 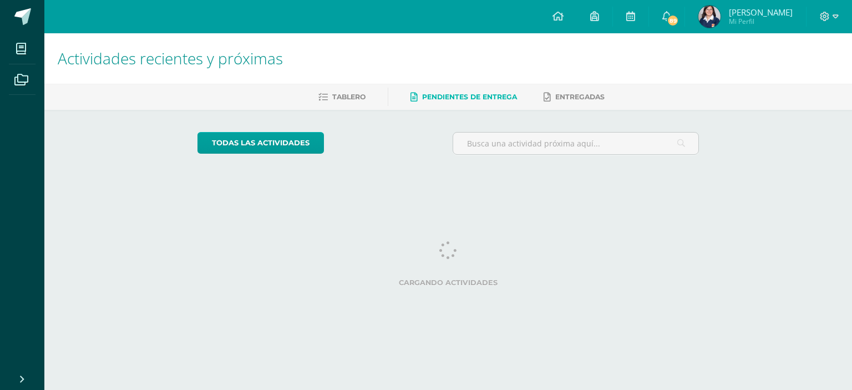 I want to click on label: Cargando actividades, so click(x=448, y=282).